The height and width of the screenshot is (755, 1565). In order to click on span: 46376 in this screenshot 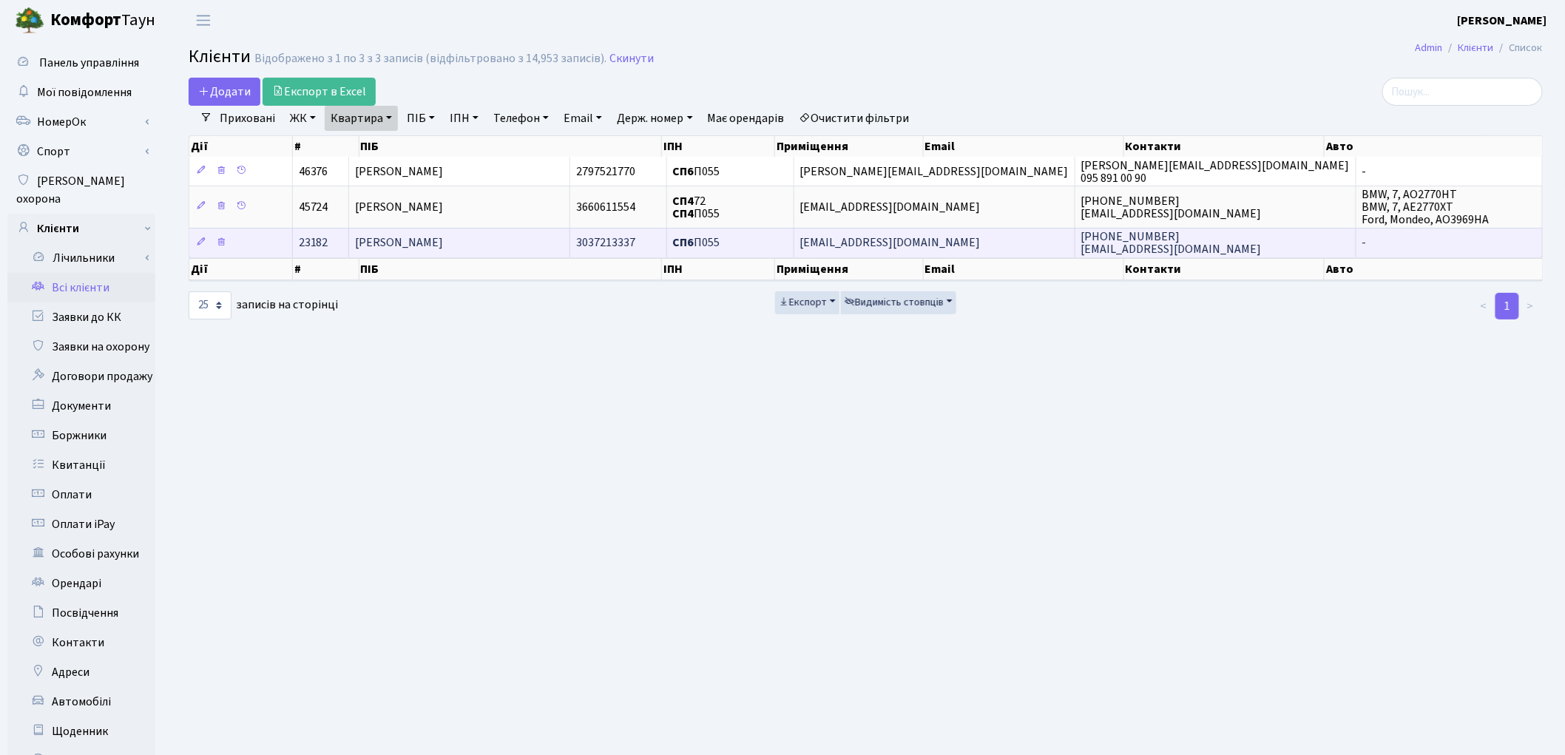, I will do `click(314, 172)`.